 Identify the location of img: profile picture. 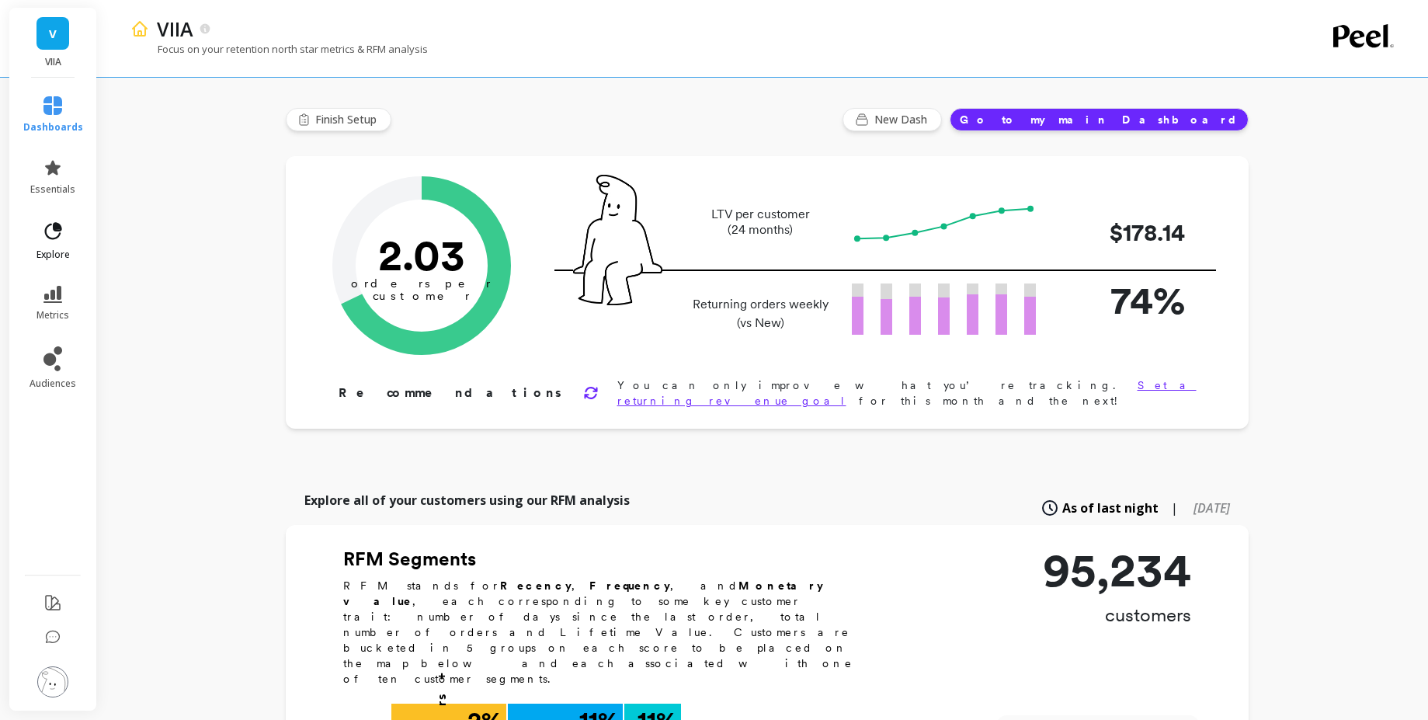
(53, 682).